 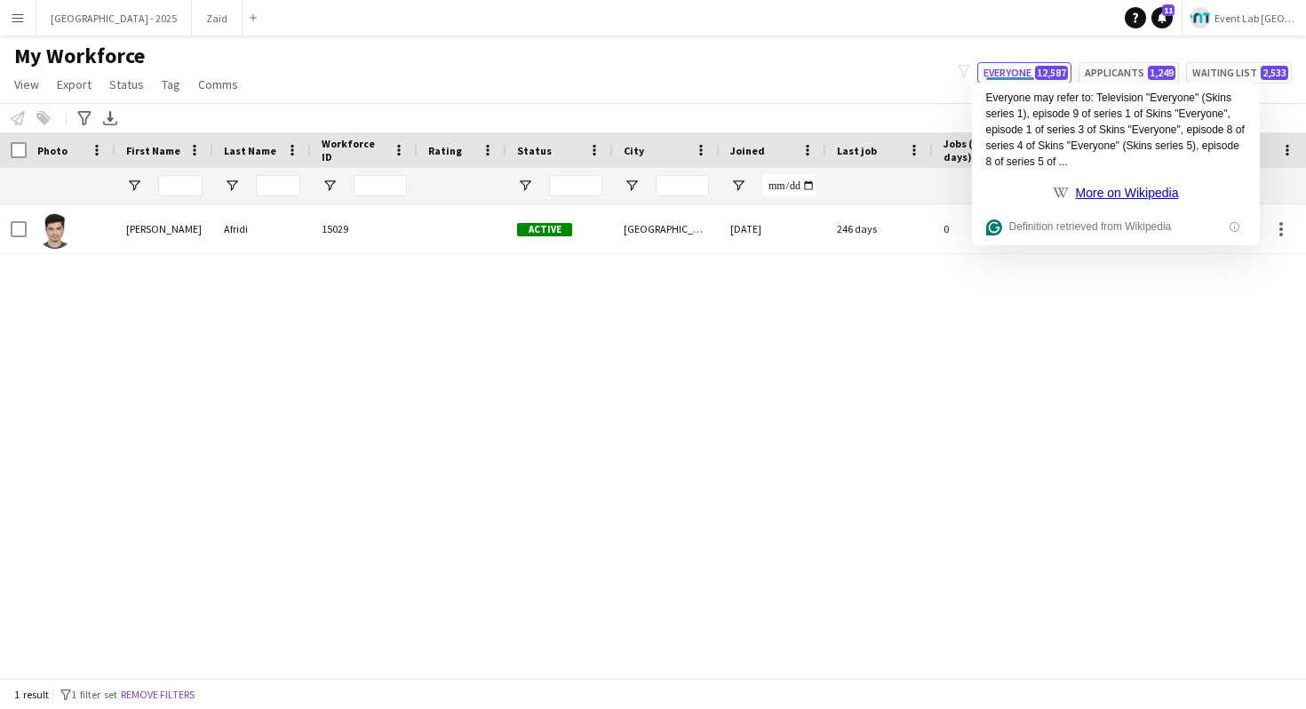 What do you see at coordinates (880, 228) in the screenshot?
I see `div: 246 days` at bounding box center [880, 228].